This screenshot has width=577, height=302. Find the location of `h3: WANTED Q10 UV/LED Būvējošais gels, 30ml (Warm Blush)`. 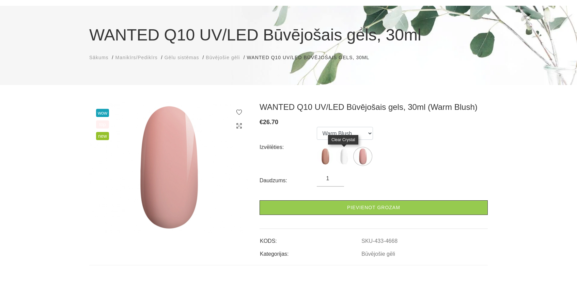

h3: WANTED Q10 UV/LED Būvējošais gels, 30ml (Warm Blush) is located at coordinates (374, 107).